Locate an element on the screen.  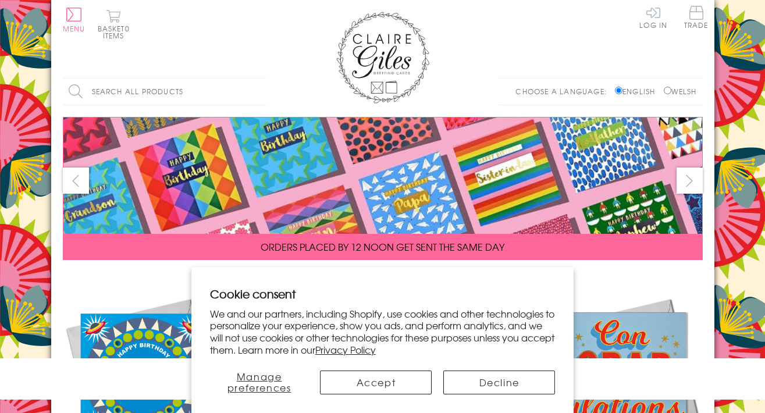
h2: Cookie consent is located at coordinates (383, 294).